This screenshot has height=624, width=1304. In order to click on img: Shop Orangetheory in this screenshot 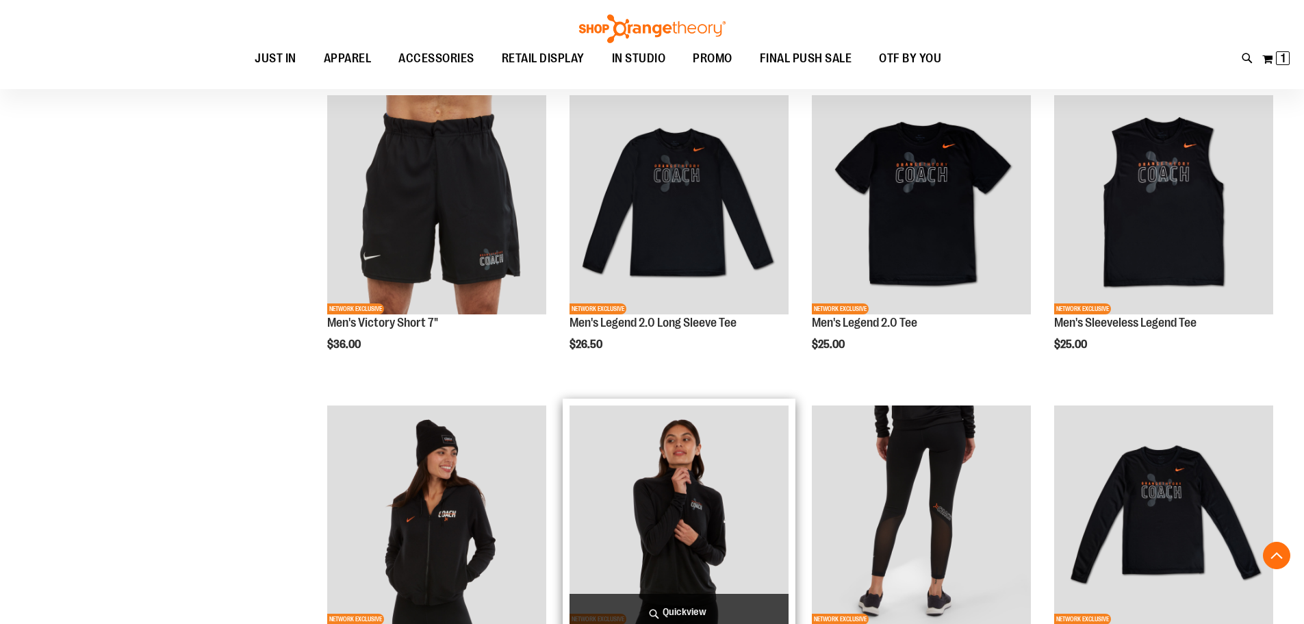, I will do `click(652, 29)`.